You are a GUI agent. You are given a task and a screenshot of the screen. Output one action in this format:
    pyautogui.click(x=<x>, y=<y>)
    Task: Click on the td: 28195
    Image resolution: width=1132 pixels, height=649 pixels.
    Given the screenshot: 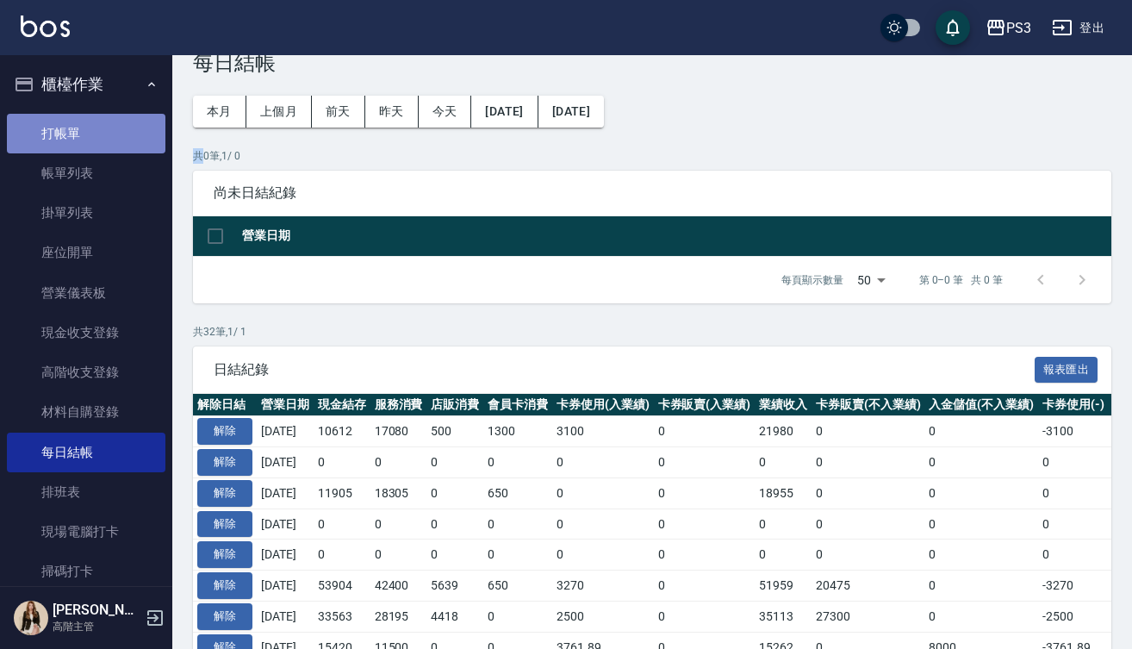 What is the action you would take?
    pyautogui.click(x=399, y=616)
    